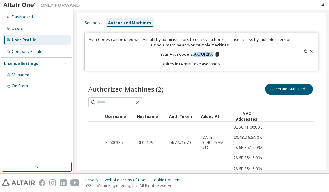  I want to click on img: youtube.svg, so click(75, 183).